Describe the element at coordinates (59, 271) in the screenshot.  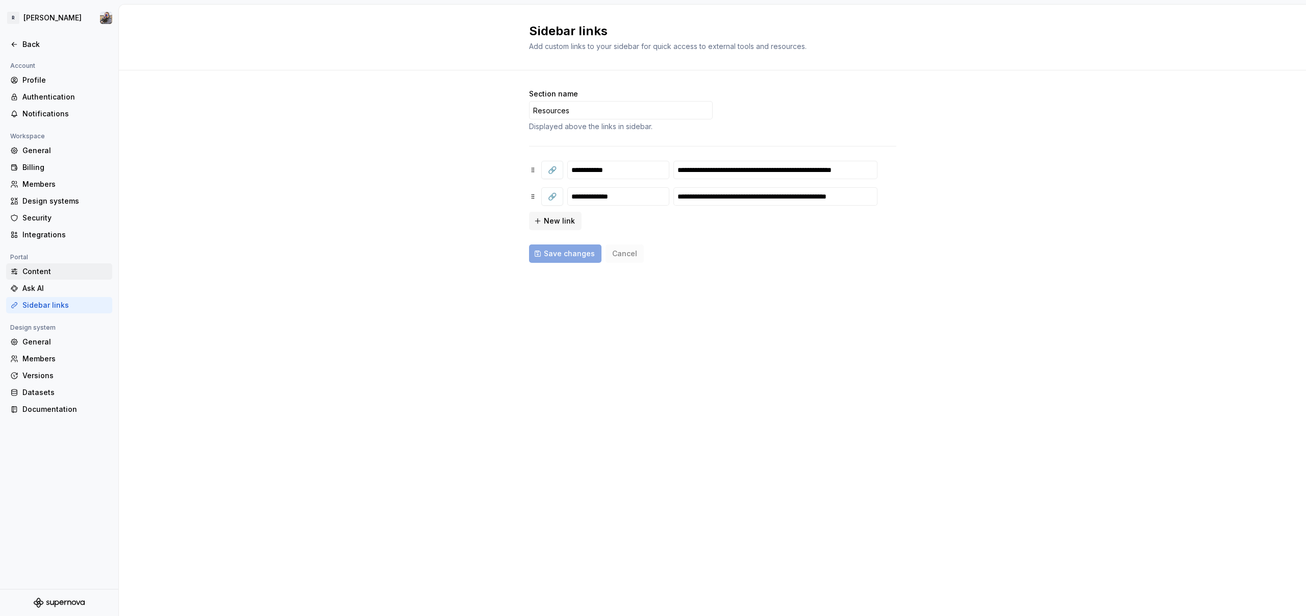
I see `a: Content` at that location.